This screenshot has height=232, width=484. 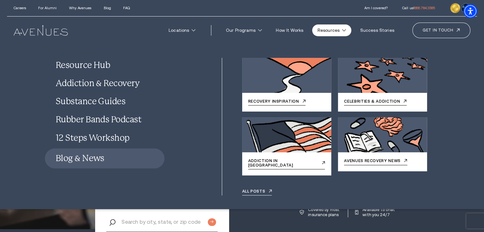 What do you see at coordinates (325, 213) in the screenshot?
I see `p: Covered by most insurance plans` at bounding box center [325, 213].